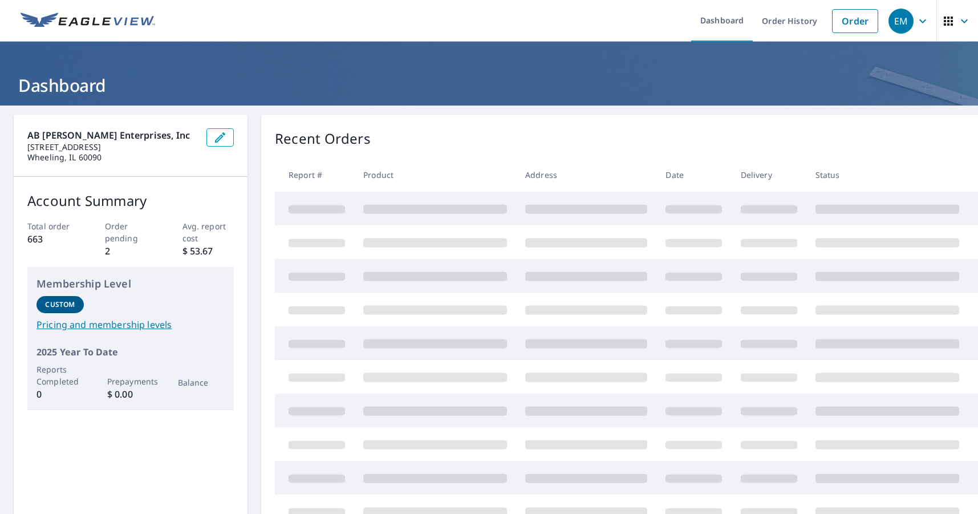 Image resolution: width=978 pixels, height=514 pixels. I want to click on p: Custom, so click(60, 304).